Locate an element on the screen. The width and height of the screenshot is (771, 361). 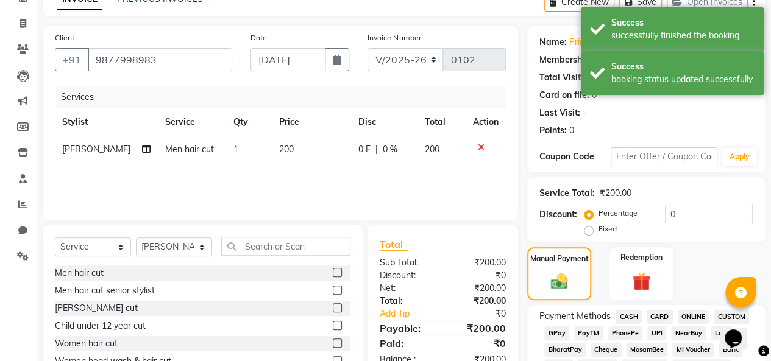
span: ONLINE is located at coordinates (694, 317).